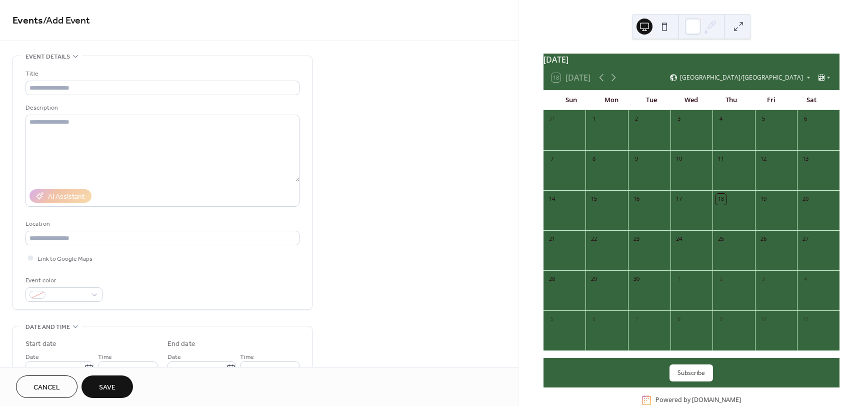 The height and width of the screenshot is (406, 864). Describe the element at coordinates (612, 100) in the screenshot. I see `div: Mon` at that location.